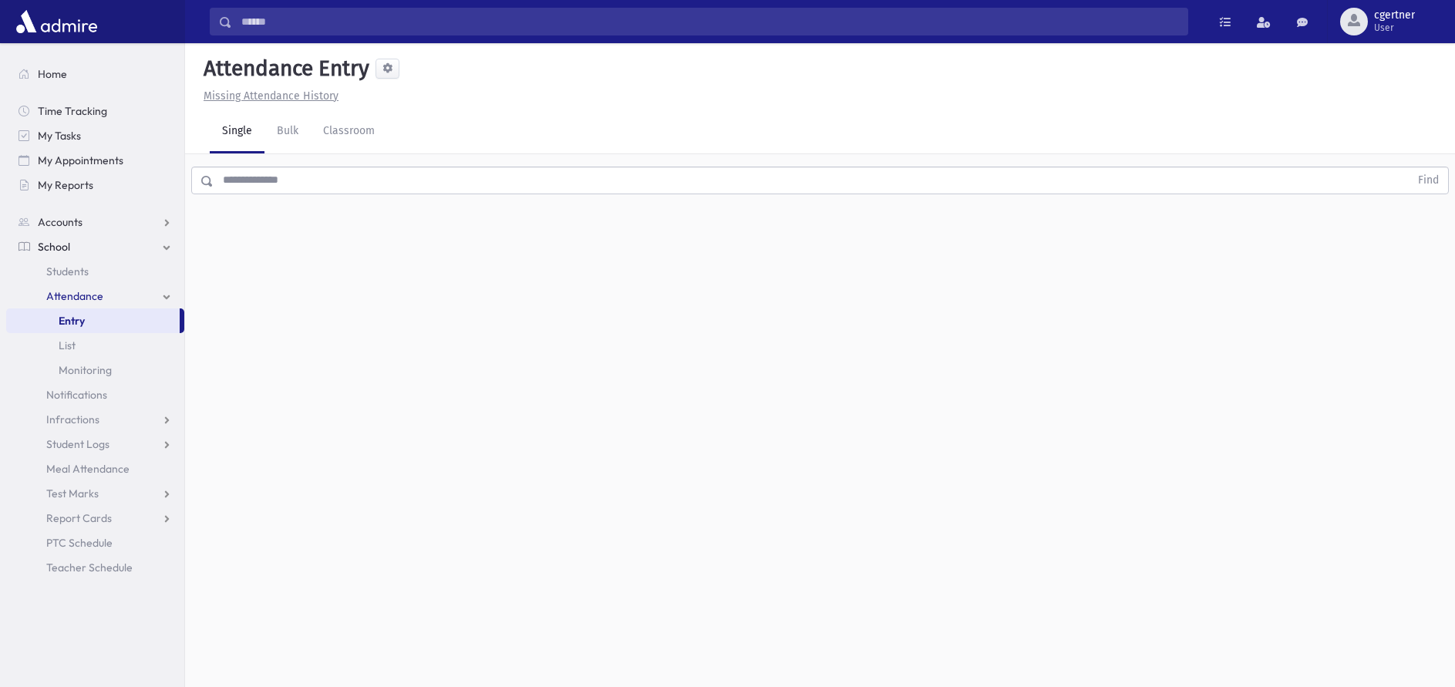  What do you see at coordinates (271, 96) in the screenshot?
I see `u: Missing Attendance History` at bounding box center [271, 96].